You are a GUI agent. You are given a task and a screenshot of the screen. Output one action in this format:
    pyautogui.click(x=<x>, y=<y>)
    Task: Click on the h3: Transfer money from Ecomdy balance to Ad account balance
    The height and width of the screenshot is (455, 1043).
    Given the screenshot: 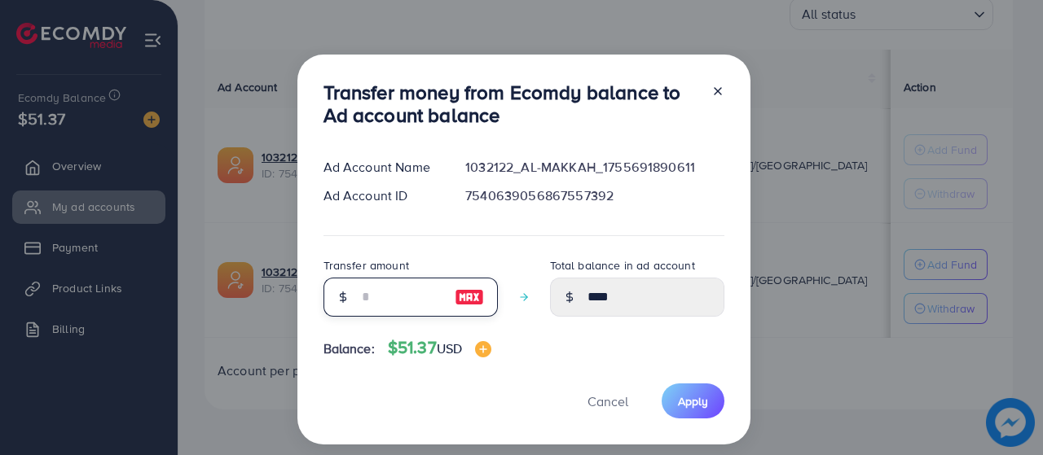 What is the action you would take?
    pyautogui.click(x=511, y=104)
    